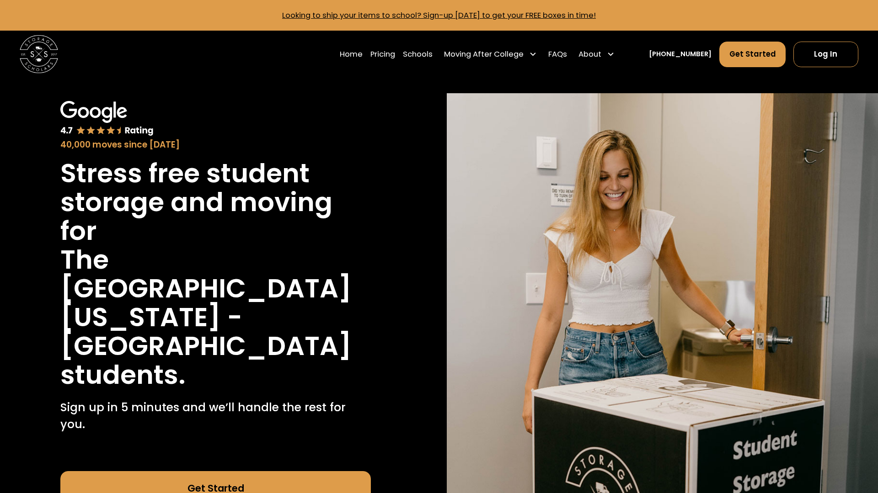 Image resolution: width=878 pixels, height=493 pixels. Describe the element at coordinates (215, 202) in the screenshot. I see `h1: Stress free student storage and moving for` at that location.